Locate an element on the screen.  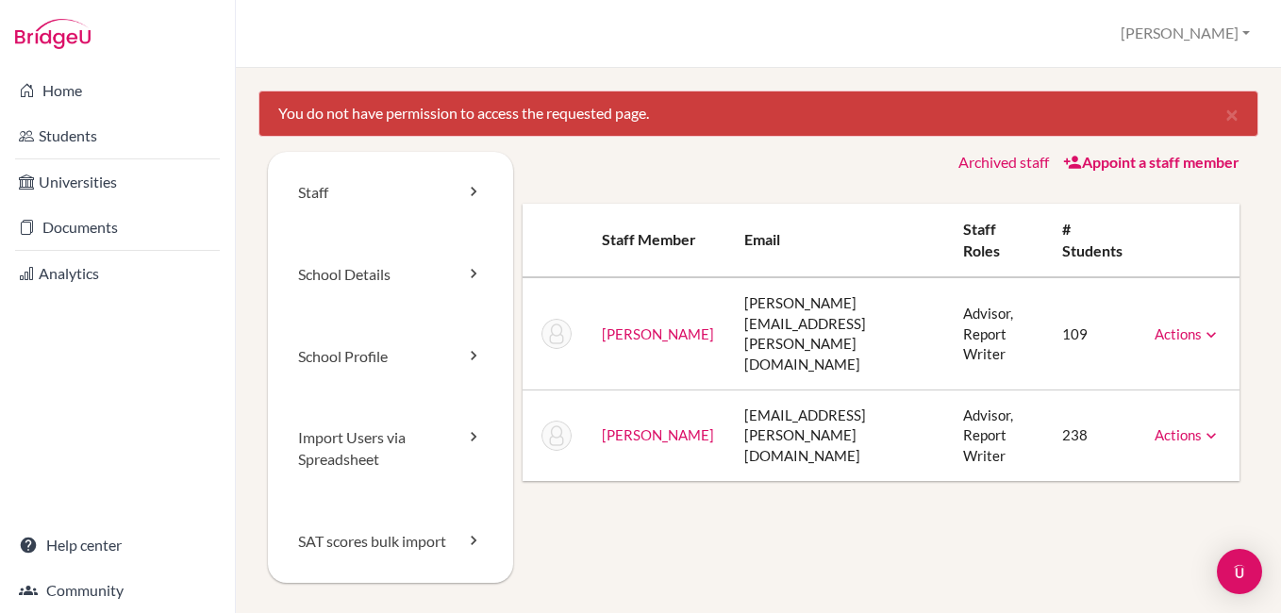
td: 238 is located at coordinates (1093, 436).